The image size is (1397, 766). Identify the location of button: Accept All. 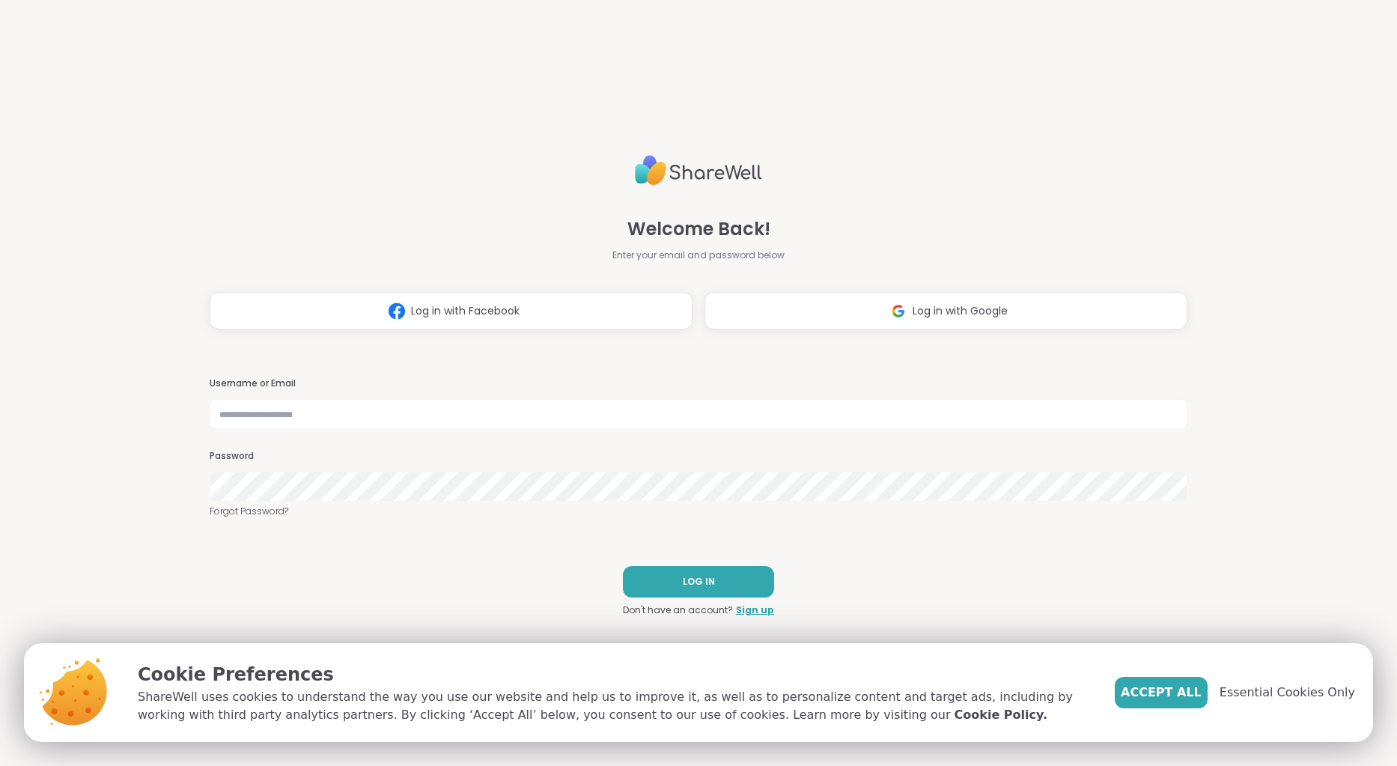
(1161, 693).